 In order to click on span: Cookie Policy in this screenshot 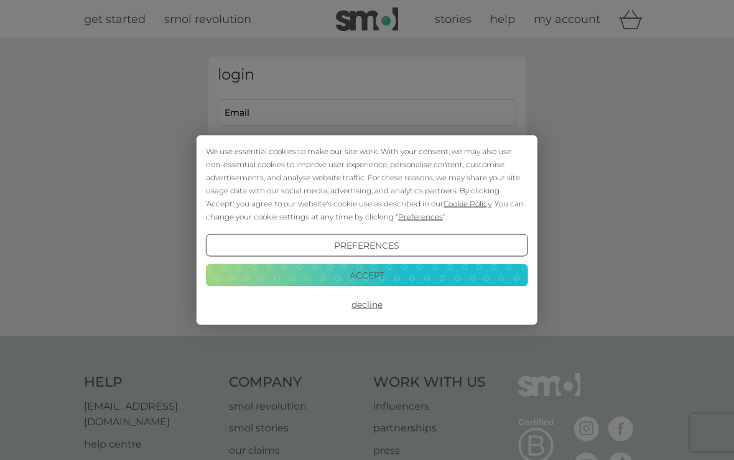, I will do `click(467, 203)`.